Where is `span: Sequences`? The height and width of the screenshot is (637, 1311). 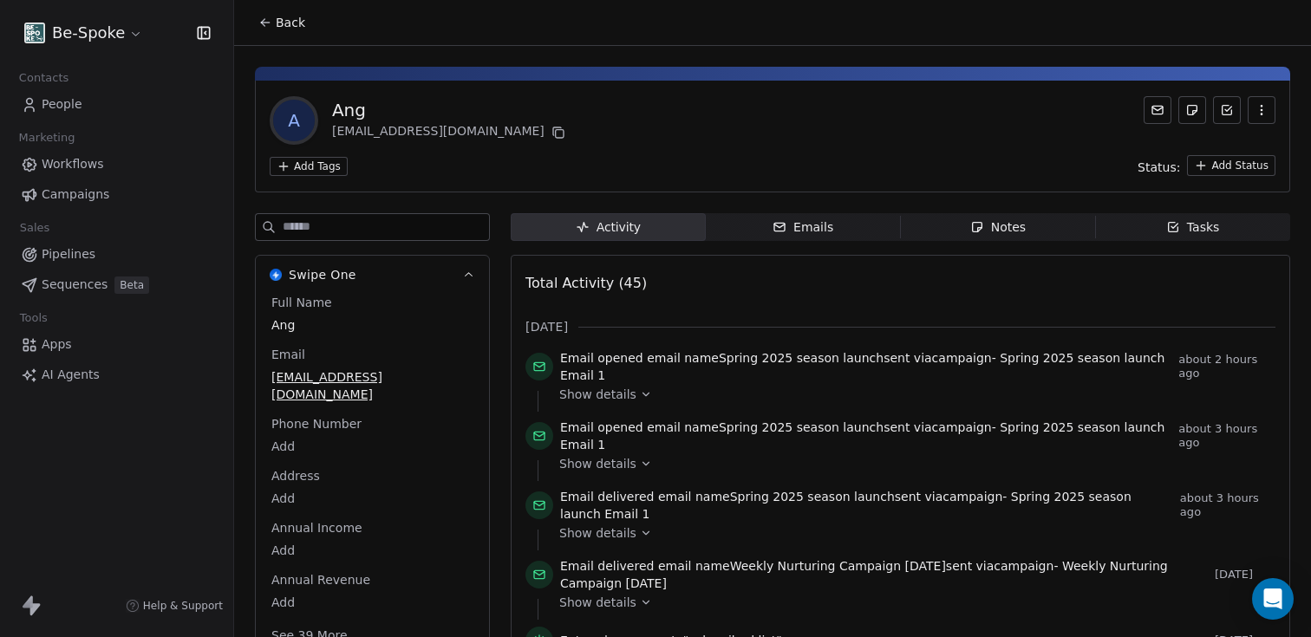 span: Sequences is located at coordinates (75, 284).